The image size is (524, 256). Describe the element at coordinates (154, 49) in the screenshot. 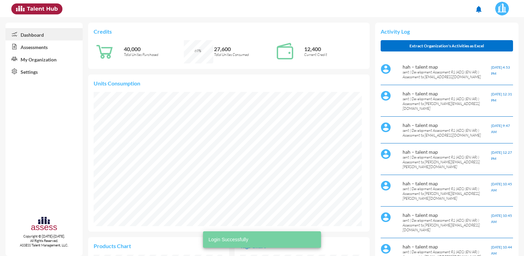

I see `p: 40,000` at that location.